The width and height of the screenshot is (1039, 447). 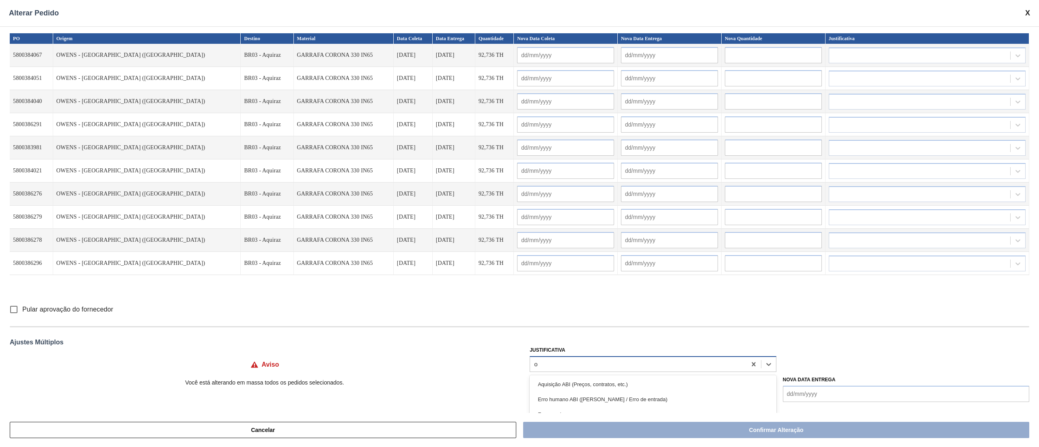 I want to click on td: 5800386276, so click(x=31, y=194).